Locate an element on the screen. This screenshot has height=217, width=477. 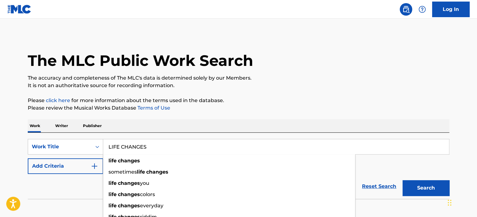
div: Chat Widget is located at coordinates (462, 202).